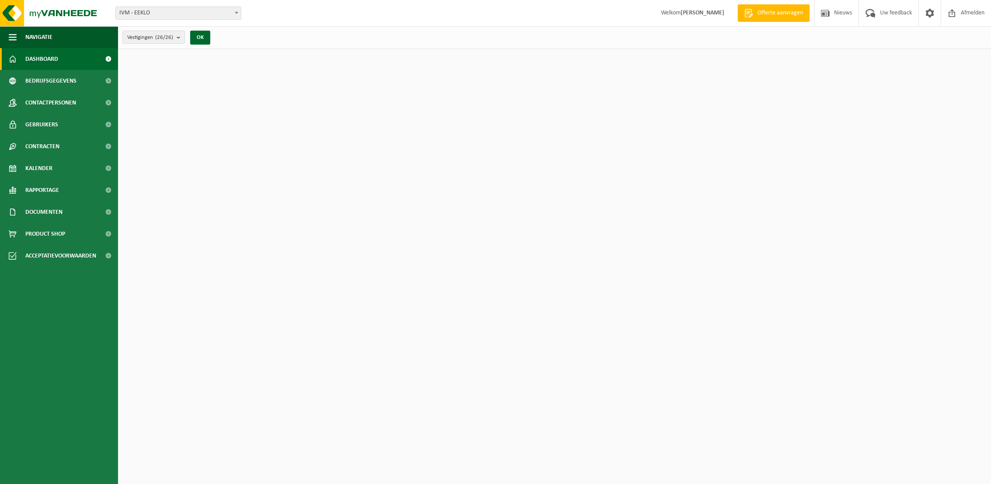 Image resolution: width=991 pixels, height=484 pixels. I want to click on span: Vestigingen, so click(150, 38).